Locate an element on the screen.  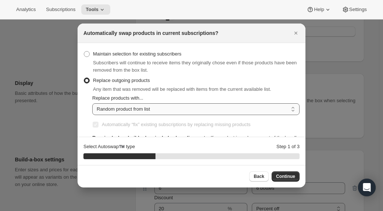
span: Replace products with... is located at coordinates (118, 98).